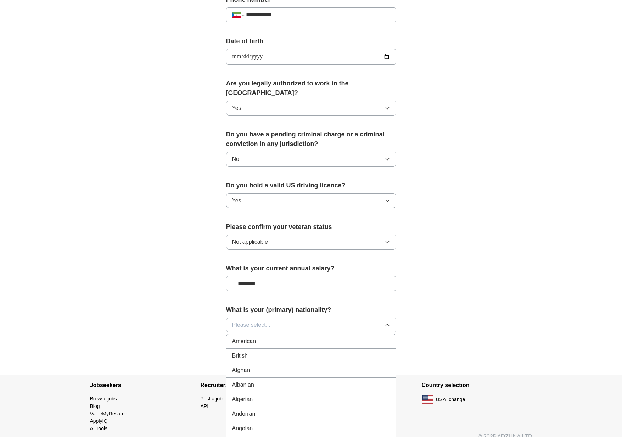 The image size is (622, 437). Describe the element at coordinates (311, 159) in the screenshot. I see `button: No` at that location.